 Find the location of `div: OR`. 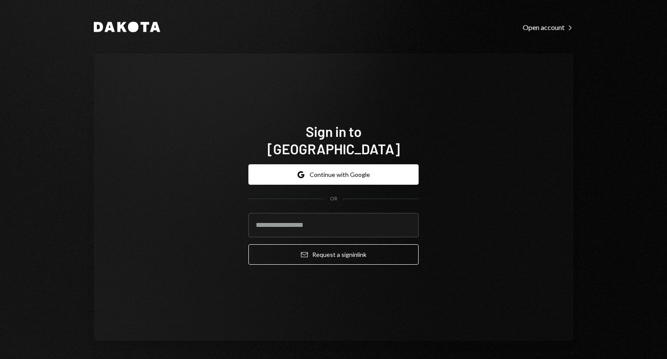

div: OR is located at coordinates (334, 199).